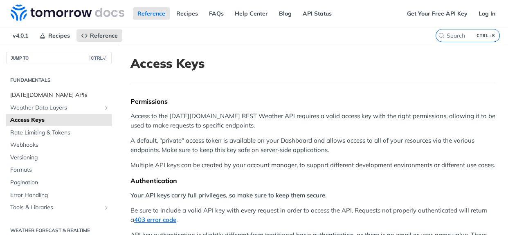 The image size is (508, 235). What do you see at coordinates (59, 133) in the screenshot?
I see `a: Rate Limiting & Tokens` at bounding box center [59, 133].